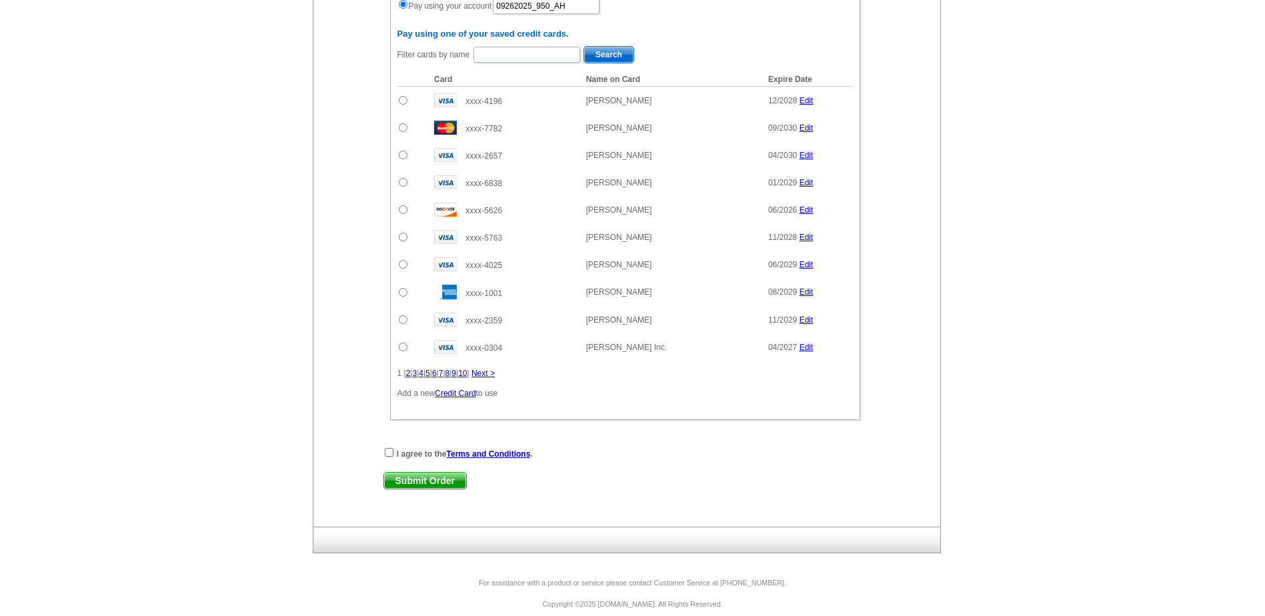 This screenshot has height=616, width=1265. What do you see at coordinates (434, 374) in the screenshot?
I see `a: 6` at bounding box center [434, 374].